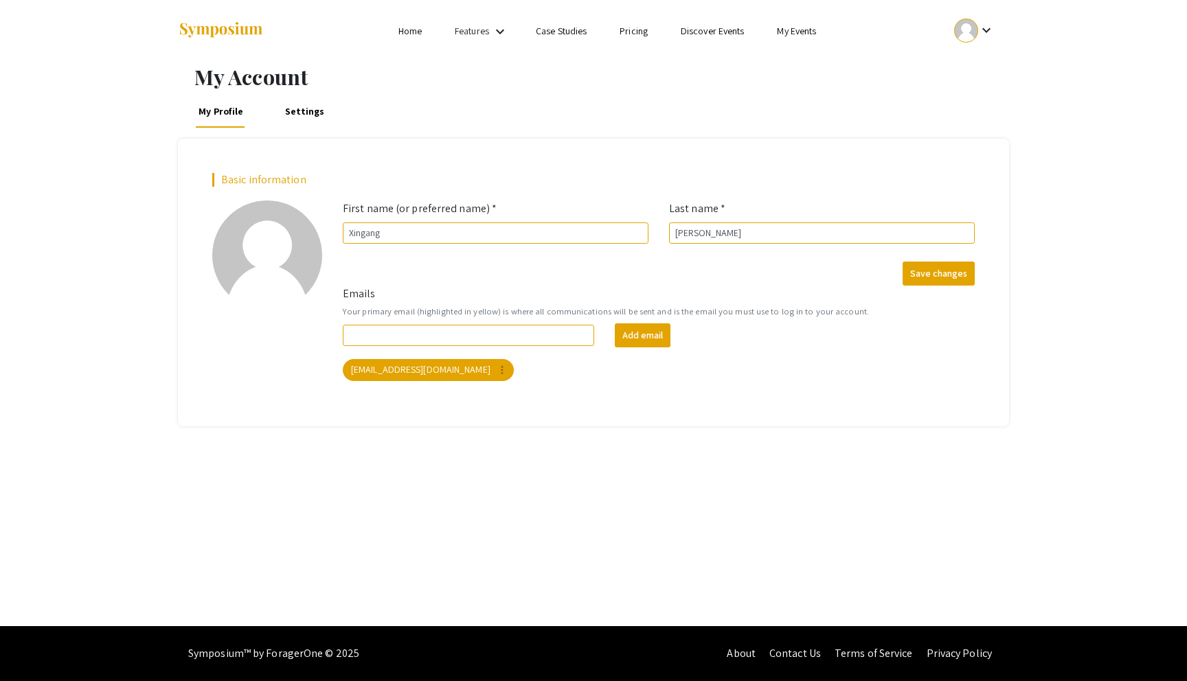  I want to click on img: Symposium by ForagerOne, so click(221, 30).